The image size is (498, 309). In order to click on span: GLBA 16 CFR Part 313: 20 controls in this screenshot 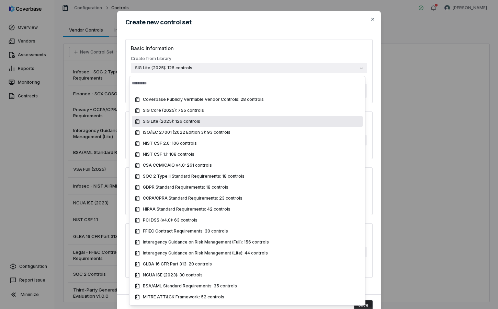, I will do `click(177, 264)`.